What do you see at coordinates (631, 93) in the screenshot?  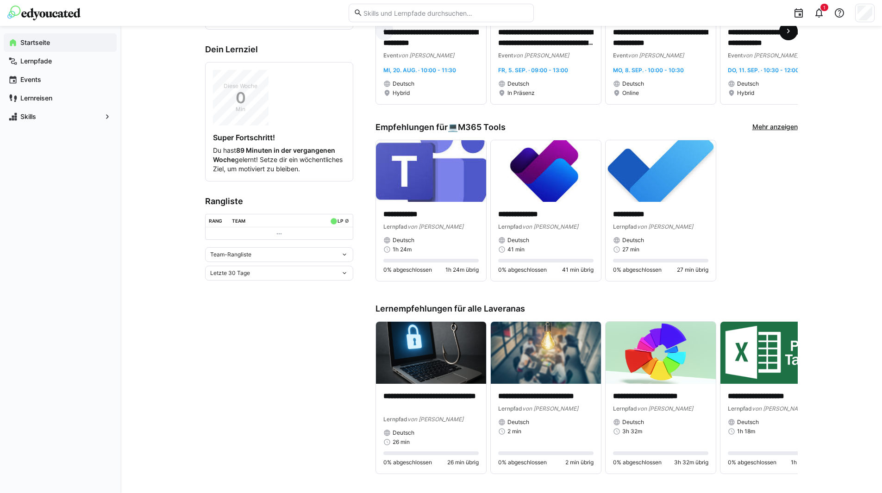 I see `span: Online` at bounding box center [631, 93].